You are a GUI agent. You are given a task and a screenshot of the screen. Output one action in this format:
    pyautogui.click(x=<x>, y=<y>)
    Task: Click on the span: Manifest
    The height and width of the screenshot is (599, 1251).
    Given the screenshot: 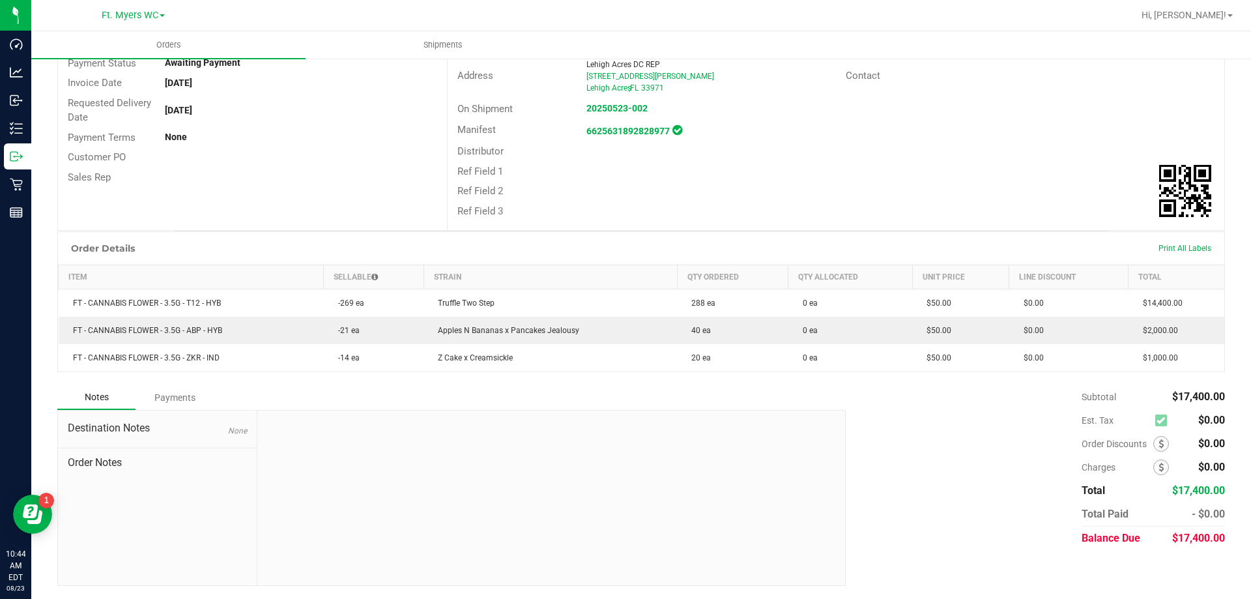 What is the action you would take?
    pyautogui.click(x=476, y=130)
    